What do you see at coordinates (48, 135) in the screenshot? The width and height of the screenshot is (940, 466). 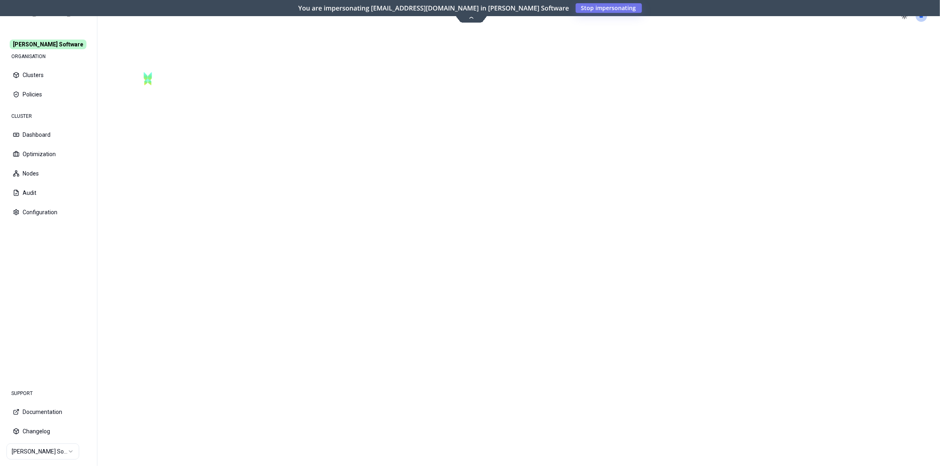 I see `button: Dashboard` at bounding box center [48, 135].